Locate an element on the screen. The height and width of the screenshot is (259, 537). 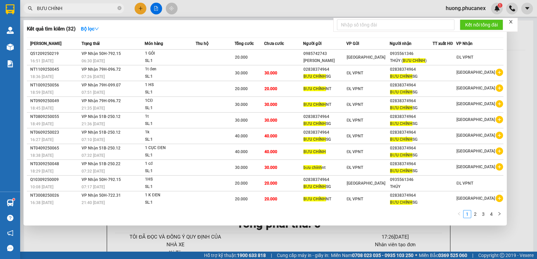
li: 2 is located at coordinates (475, 214).